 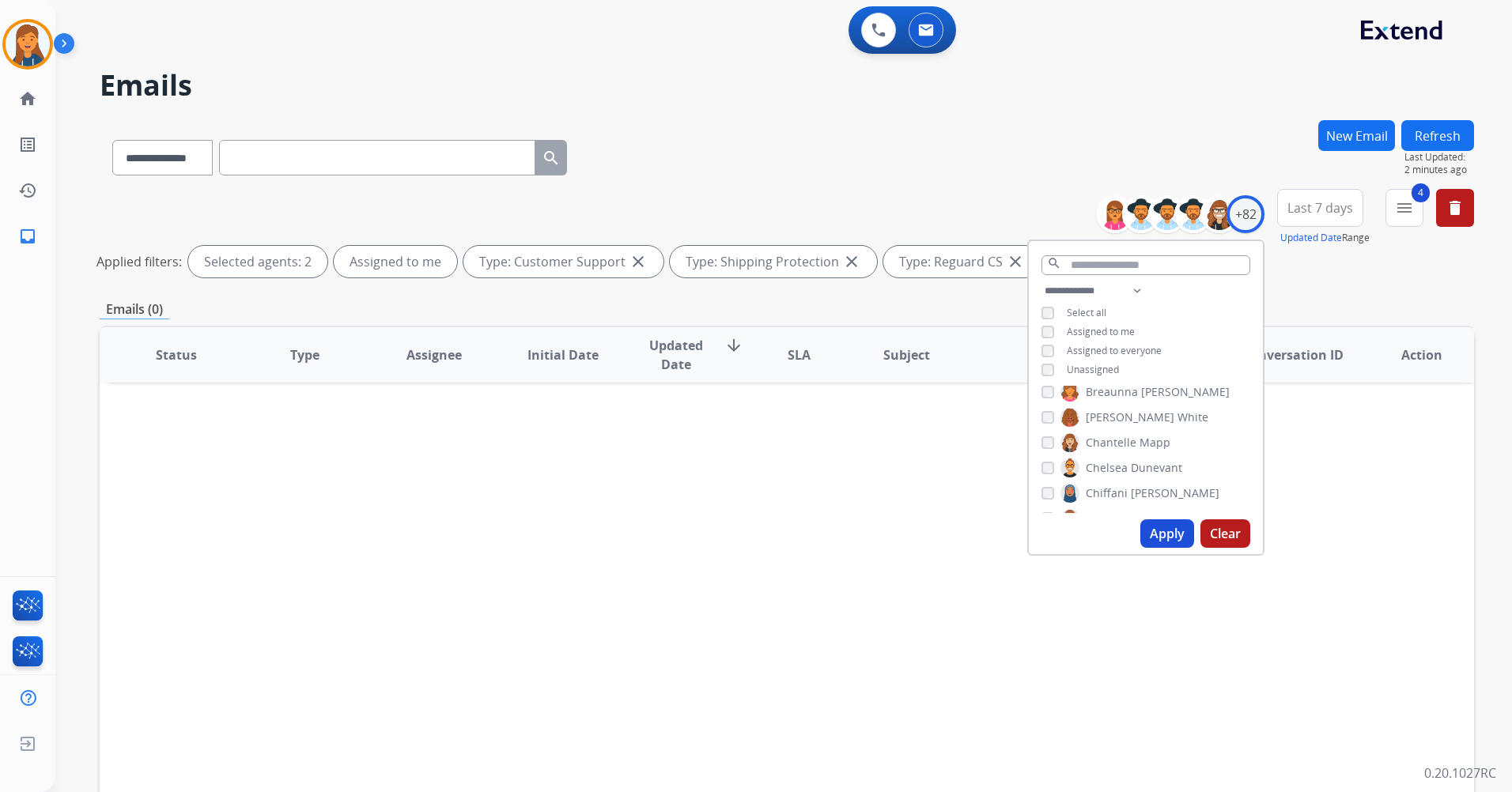 I want to click on button: New Email, so click(x=1356, y=135).